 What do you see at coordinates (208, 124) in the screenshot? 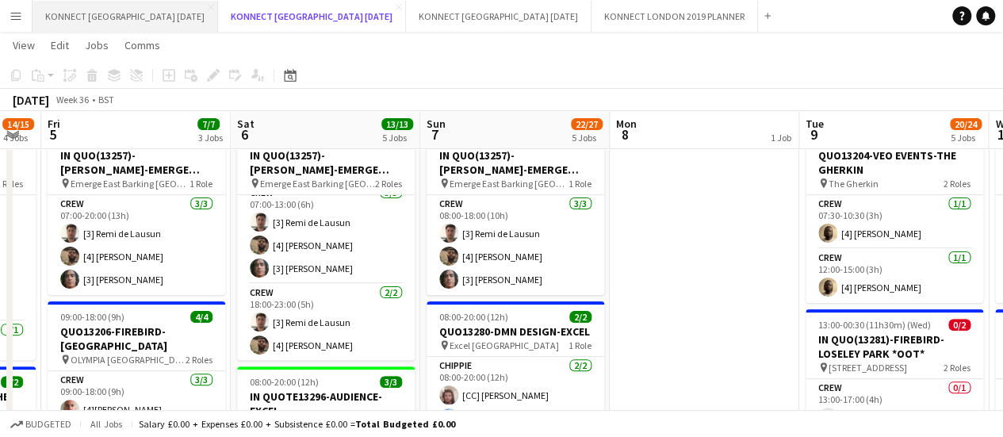
I see `span: 7/7` at bounding box center [208, 124].